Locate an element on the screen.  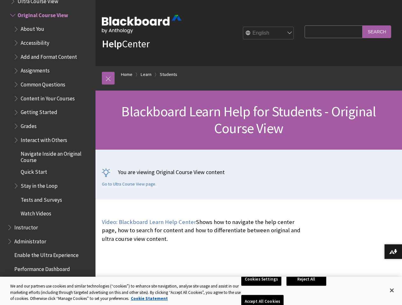
a: Students is located at coordinates (168, 74).